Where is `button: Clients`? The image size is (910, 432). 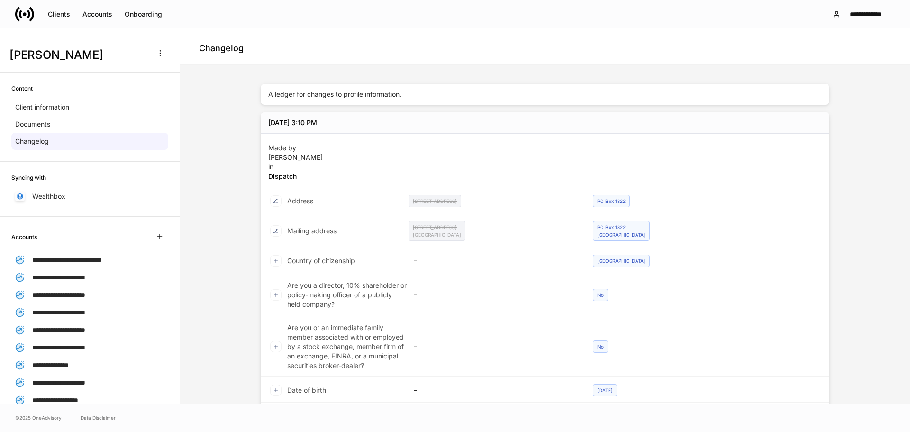
button: Clients is located at coordinates (59, 14).